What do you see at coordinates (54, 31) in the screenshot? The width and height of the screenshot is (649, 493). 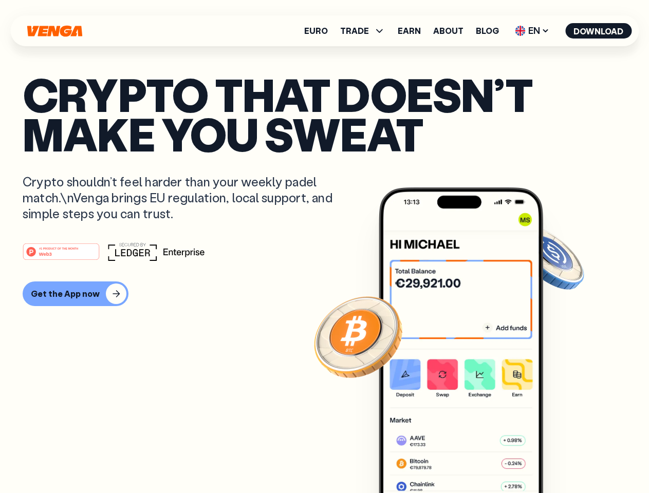 I see `a: Home` at bounding box center [54, 31].